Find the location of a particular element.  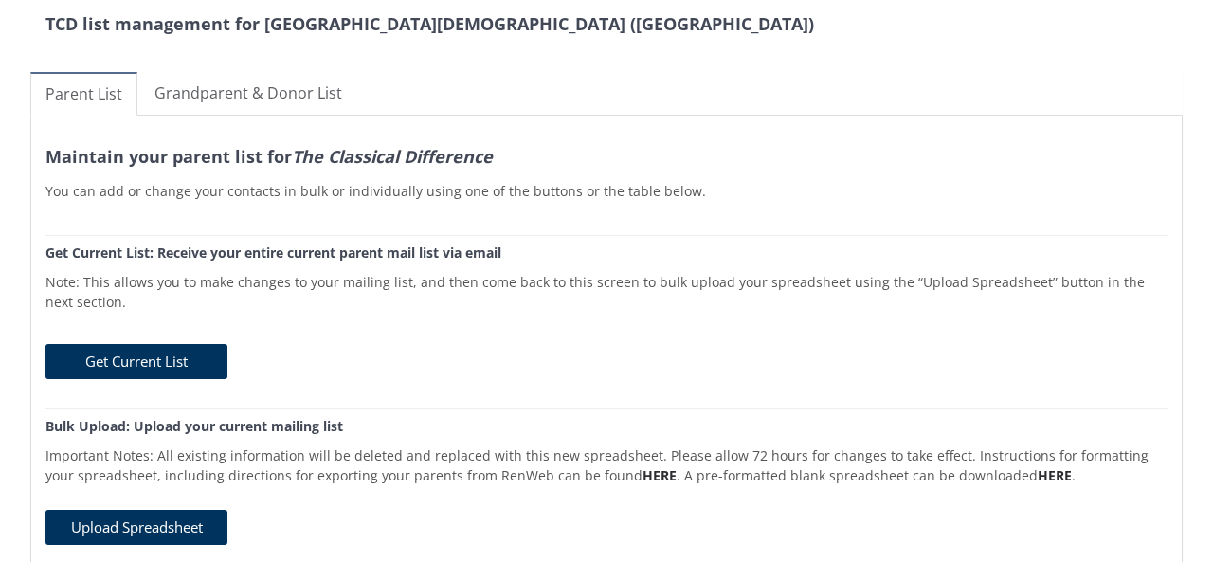

button: Get Current List is located at coordinates (136, 361).